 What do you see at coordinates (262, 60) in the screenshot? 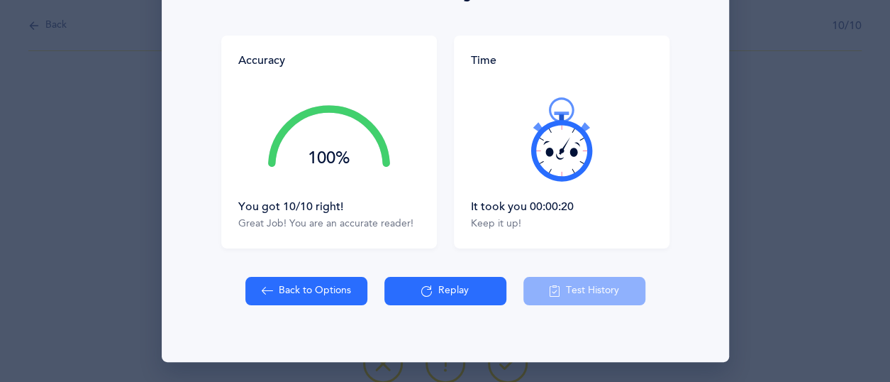
I see `div: Accuracy` at bounding box center [262, 60].